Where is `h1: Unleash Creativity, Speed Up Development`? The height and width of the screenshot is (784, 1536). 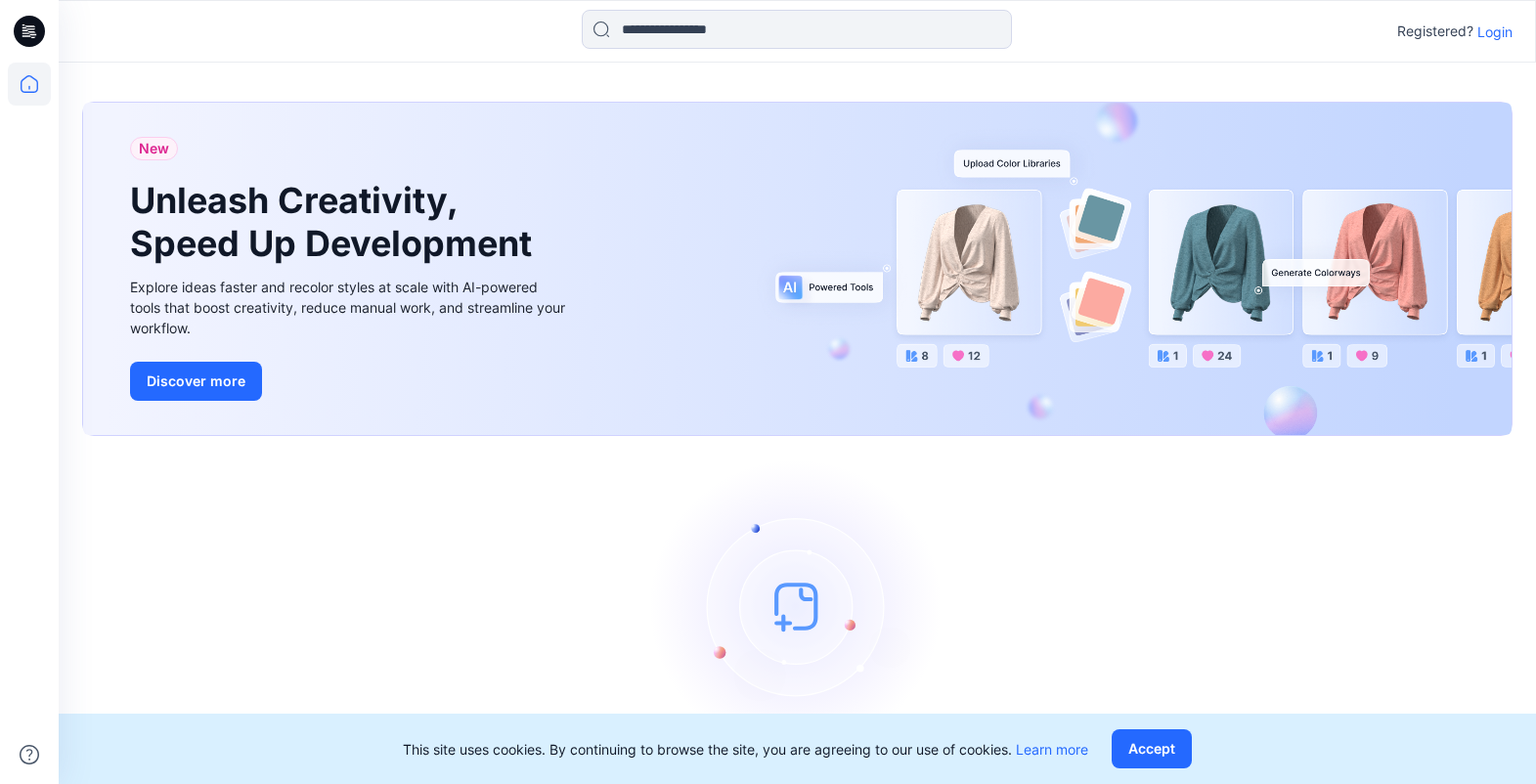 h1: Unleash Creativity, Speed Up Development is located at coordinates (335, 222).